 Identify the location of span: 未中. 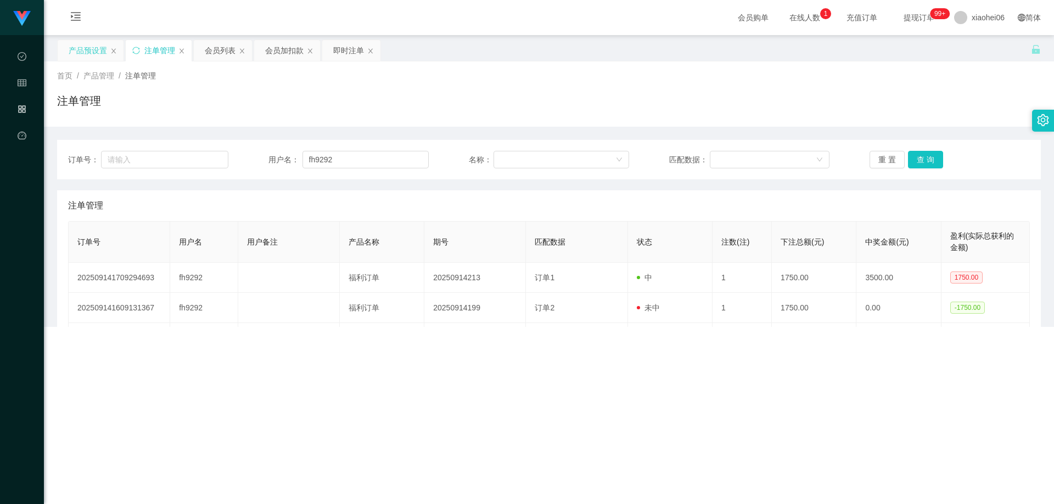
(648, 308).